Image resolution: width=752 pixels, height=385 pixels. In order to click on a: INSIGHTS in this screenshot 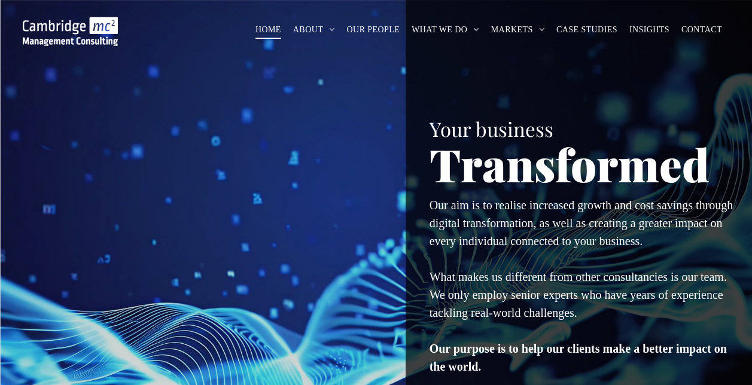, I will do `click(649, 29)`.